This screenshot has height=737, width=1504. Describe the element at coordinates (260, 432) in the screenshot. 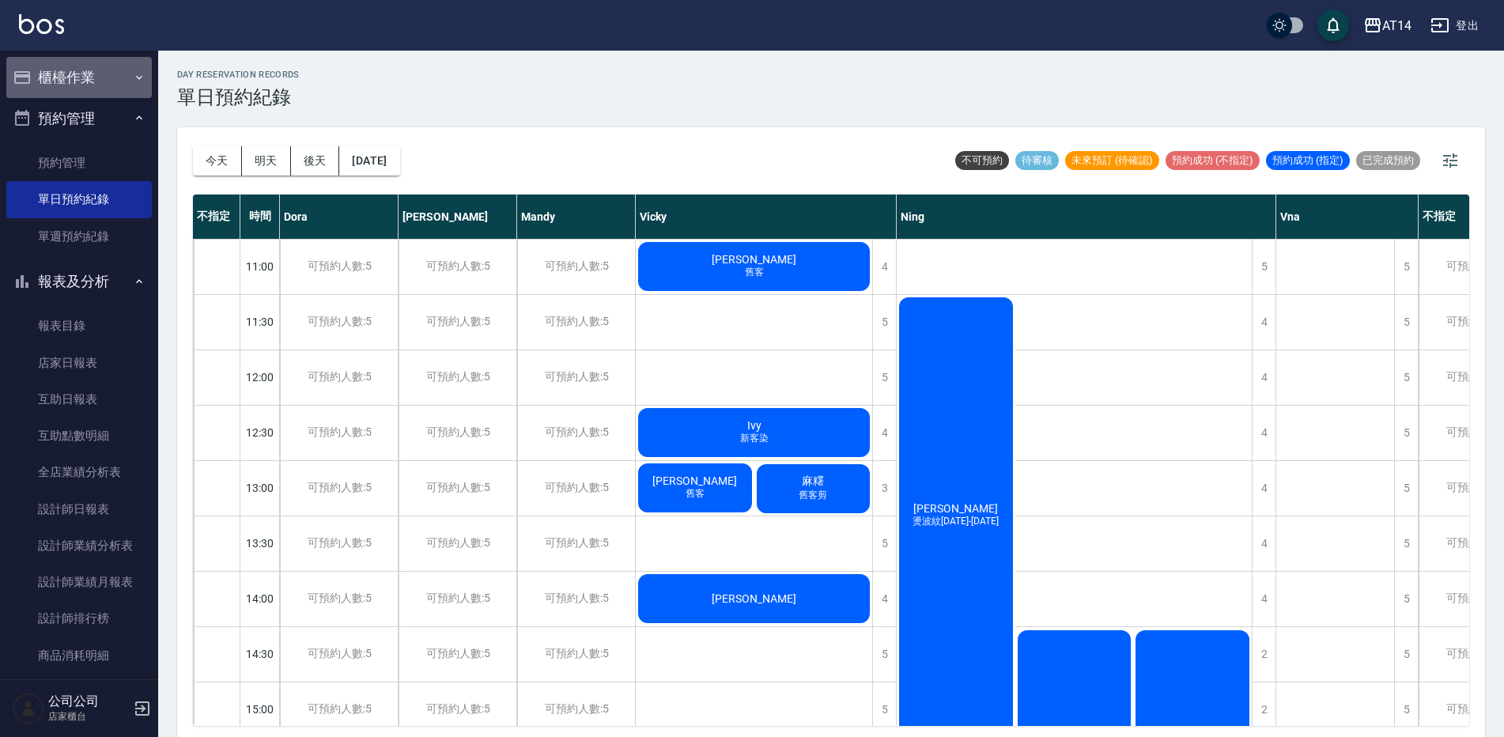

I see `div: 12:30` at that location.